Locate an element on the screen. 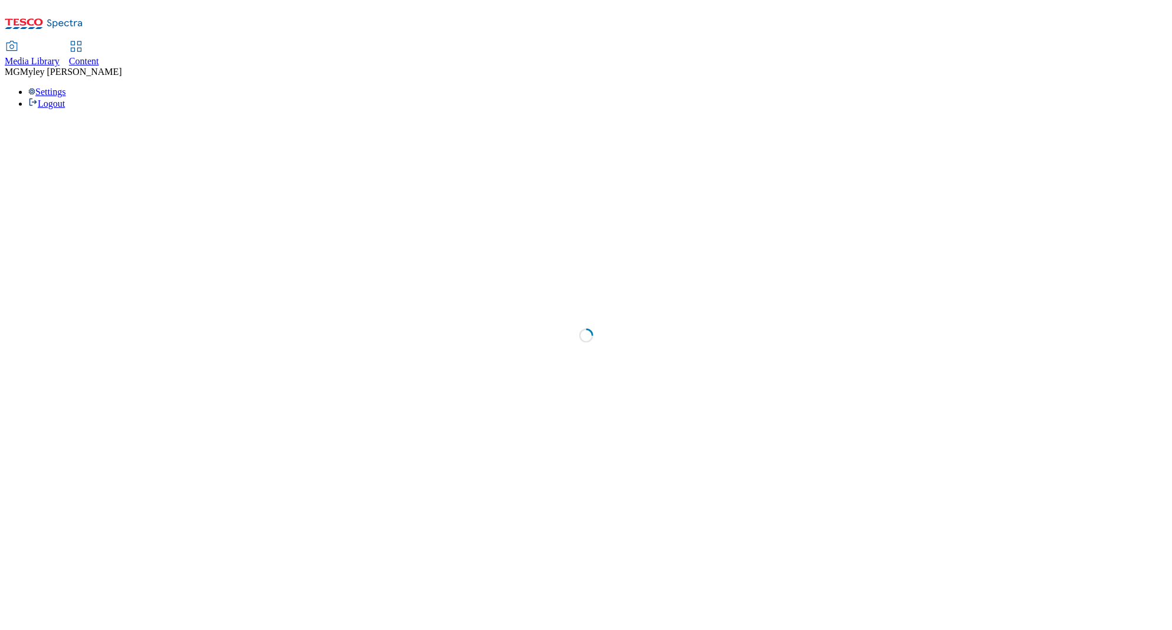  a: Logout is located at coordinates (47, 103).